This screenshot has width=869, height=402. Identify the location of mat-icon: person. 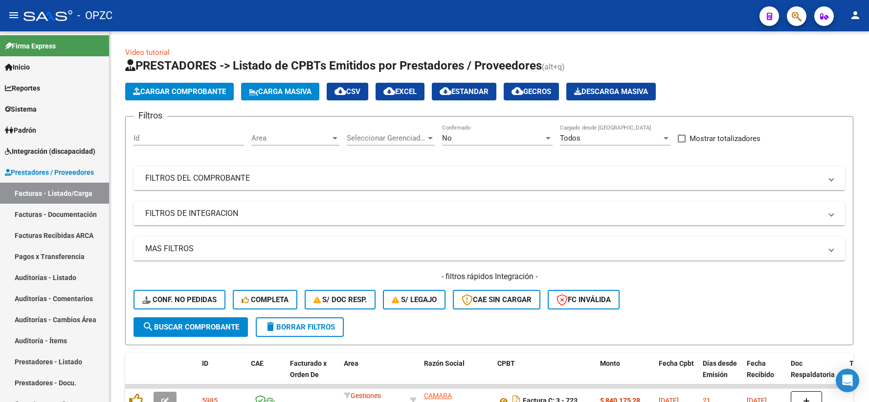
(856, 15).